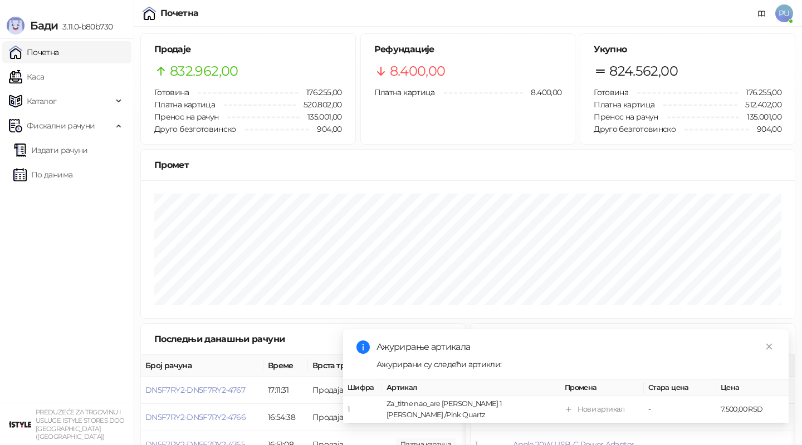 The height and width of the screenshot is (445, 802). Describe the element at coordinates (253, 339) in the screenshot. I see `div: Последњи данашњи рачуни` at that location.